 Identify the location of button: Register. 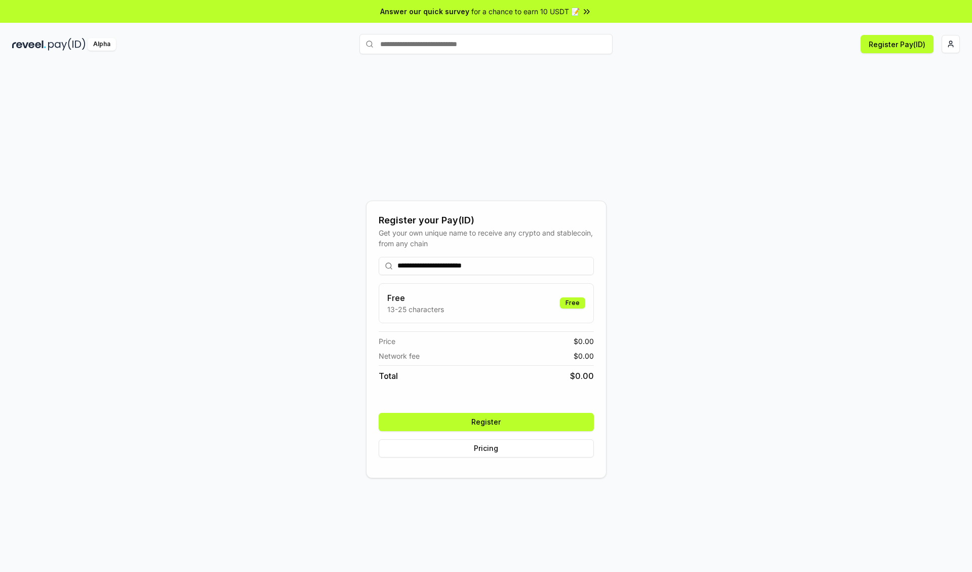
(486, 422).